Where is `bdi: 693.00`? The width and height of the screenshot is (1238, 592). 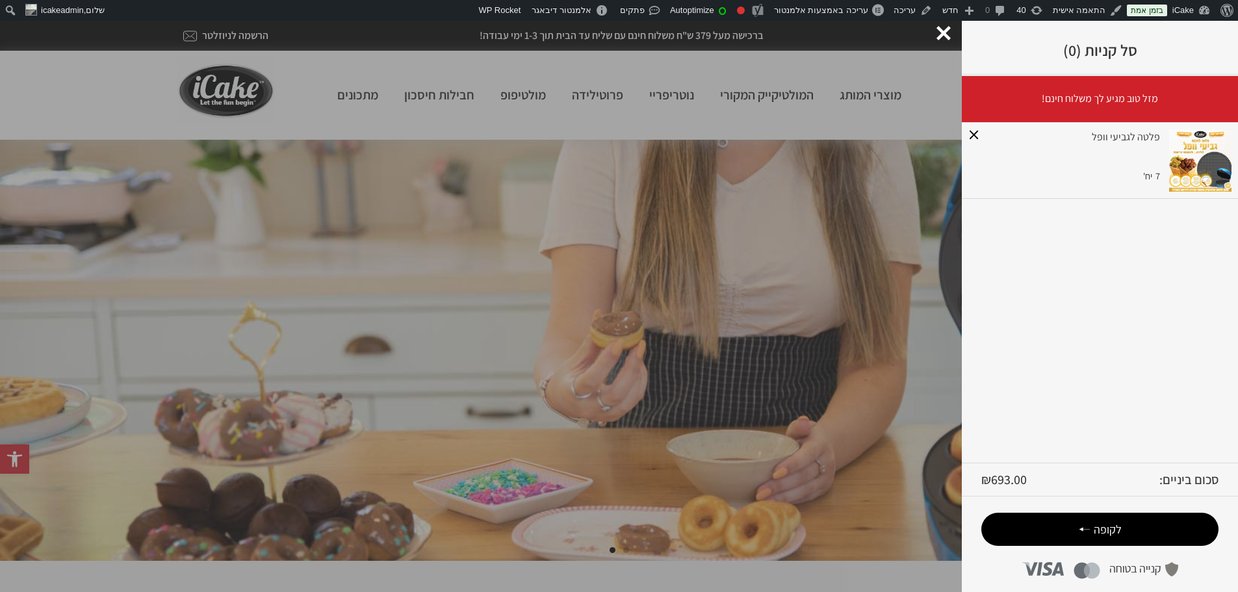 bdi: 693.00 is located at coordinates (1004, 479).